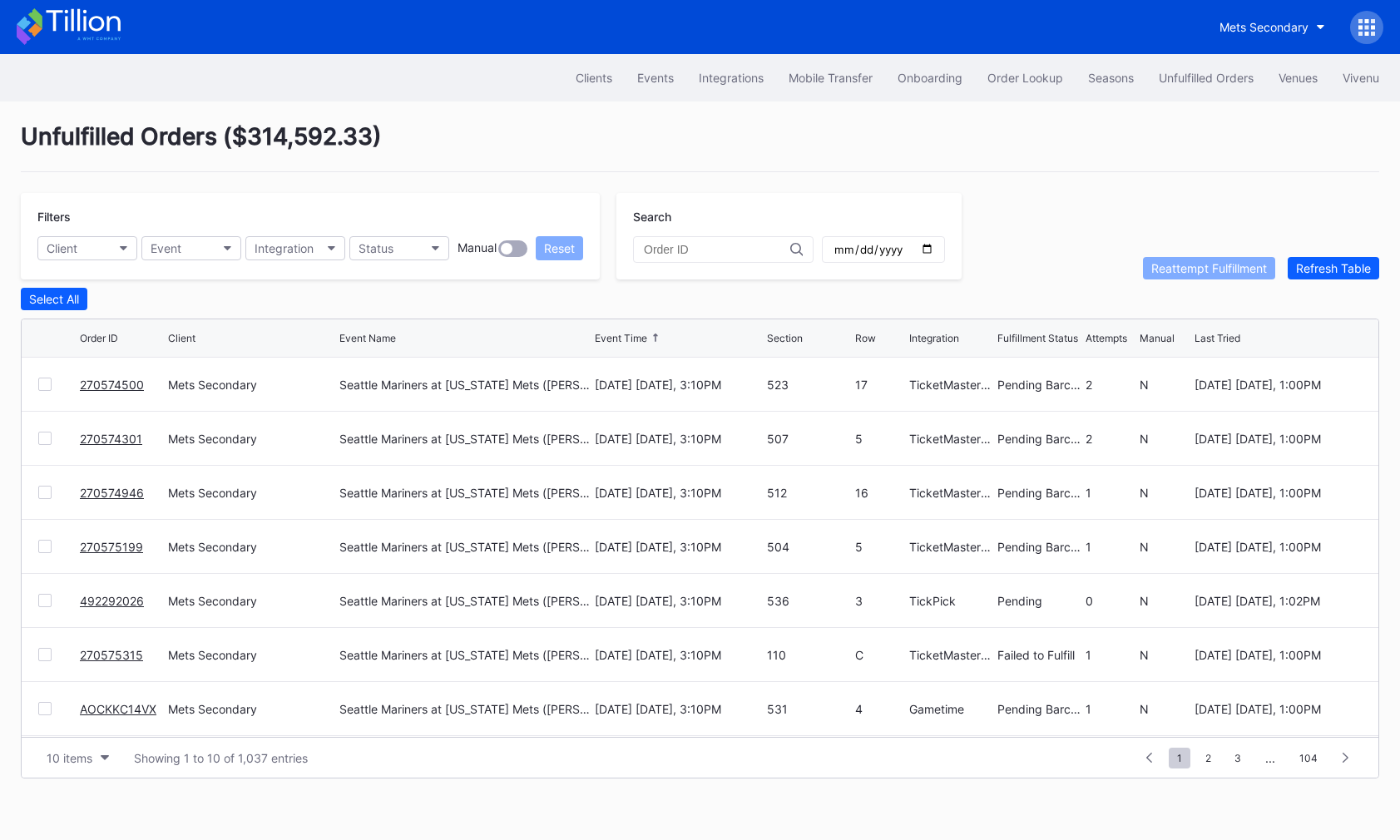 This screenshot has width=1400, height=840. I want to click on a: Mobile Transfer, so click(830, 77).